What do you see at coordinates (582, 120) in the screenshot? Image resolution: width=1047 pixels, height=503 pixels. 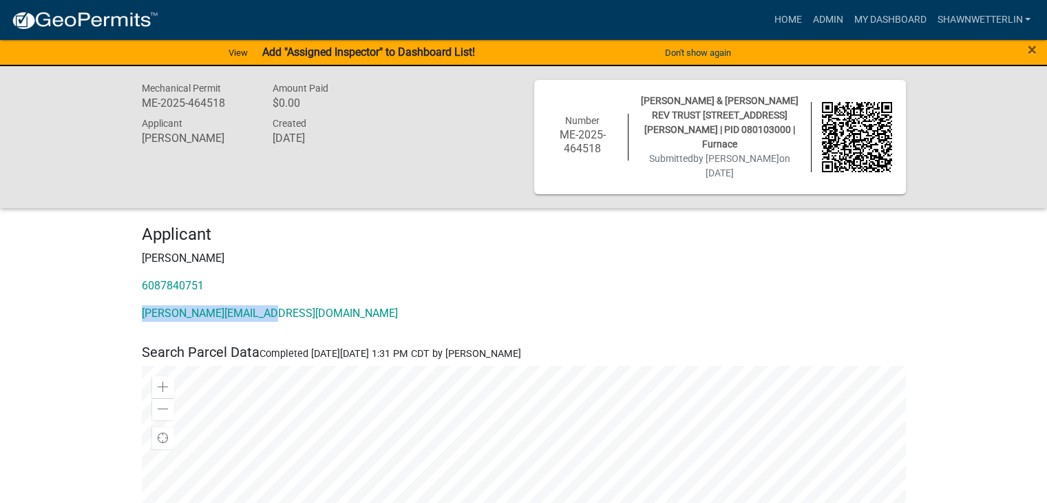 I see `span: Number` at bounding box center [582, 120].